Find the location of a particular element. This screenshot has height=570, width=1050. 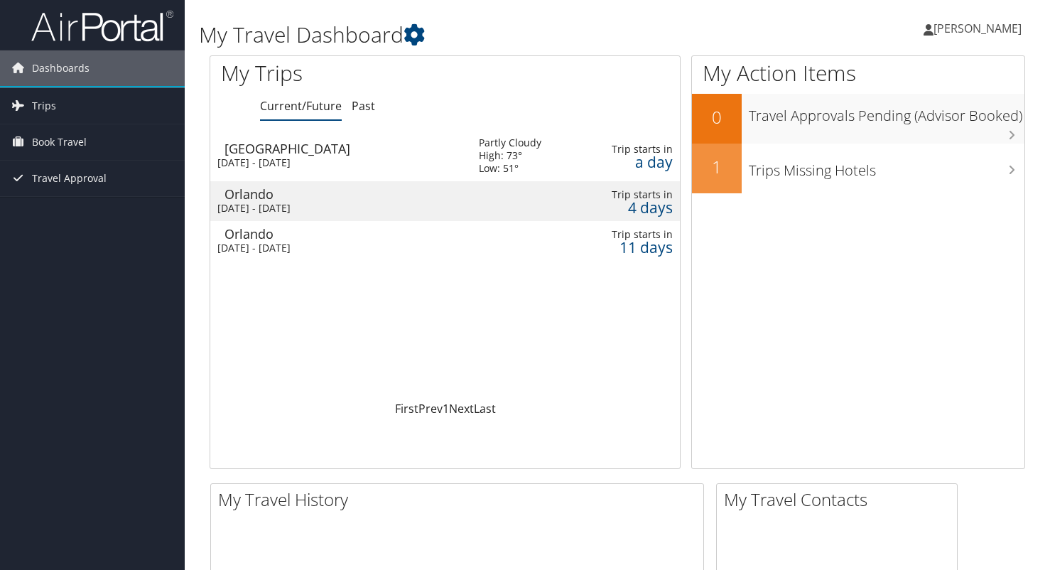

a: First is located at coordinates (406, 409).